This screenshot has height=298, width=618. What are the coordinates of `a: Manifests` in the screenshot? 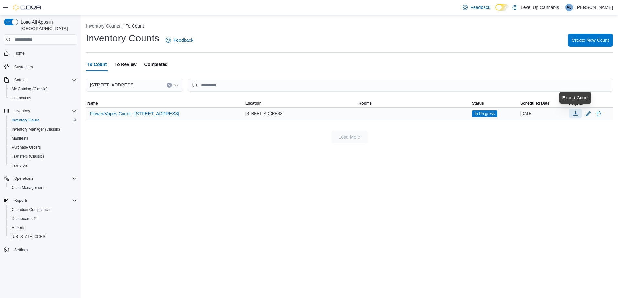 It's located at (20, 138).